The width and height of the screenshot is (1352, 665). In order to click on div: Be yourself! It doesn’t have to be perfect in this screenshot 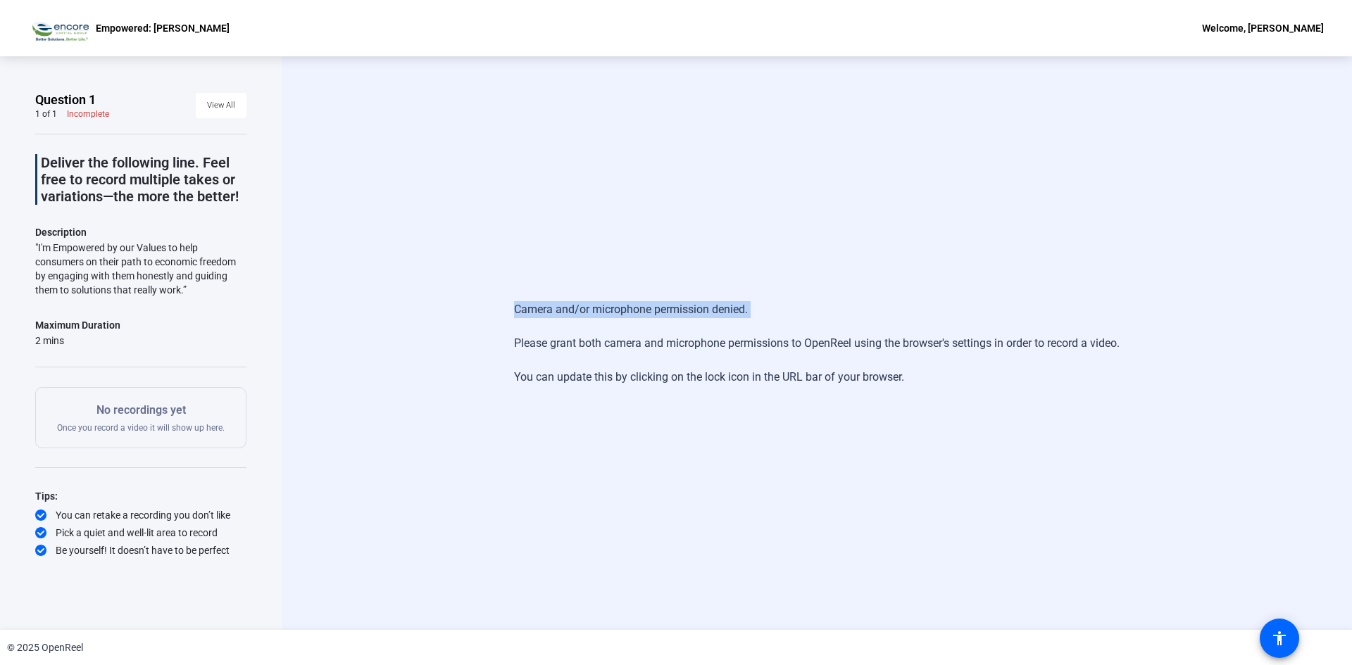, I will do `click(141, 551)`.